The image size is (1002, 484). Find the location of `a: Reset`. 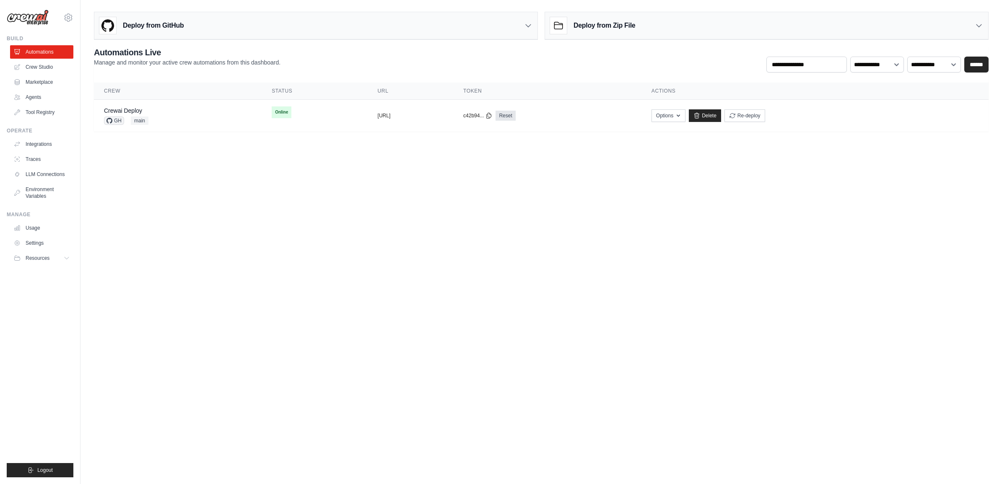

a: Reset is located at coordinates (505, 116).